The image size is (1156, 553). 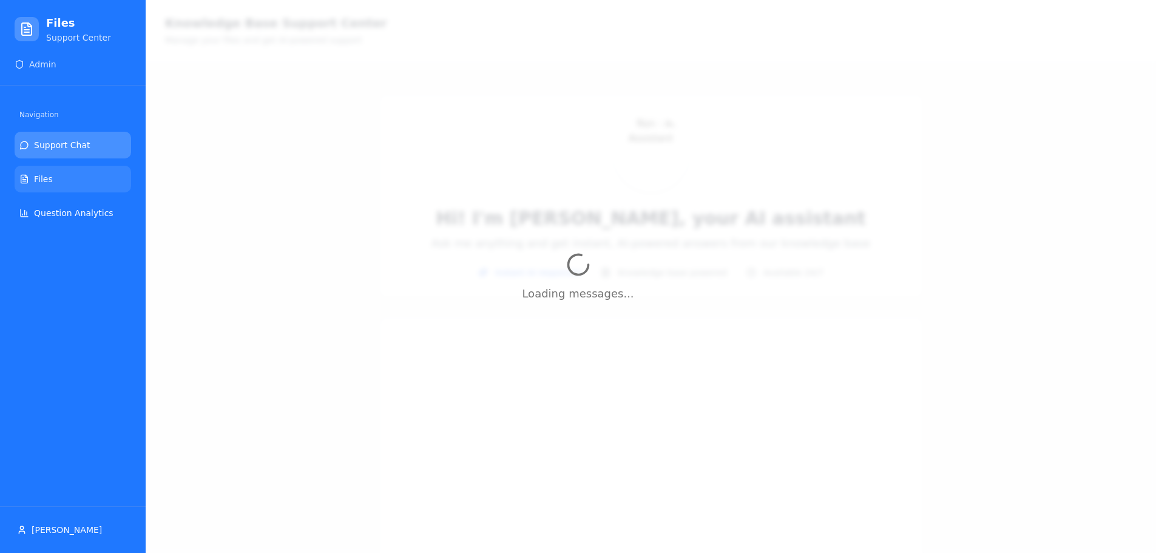 I want to click on span: Admin, so click(x=42, y=64).